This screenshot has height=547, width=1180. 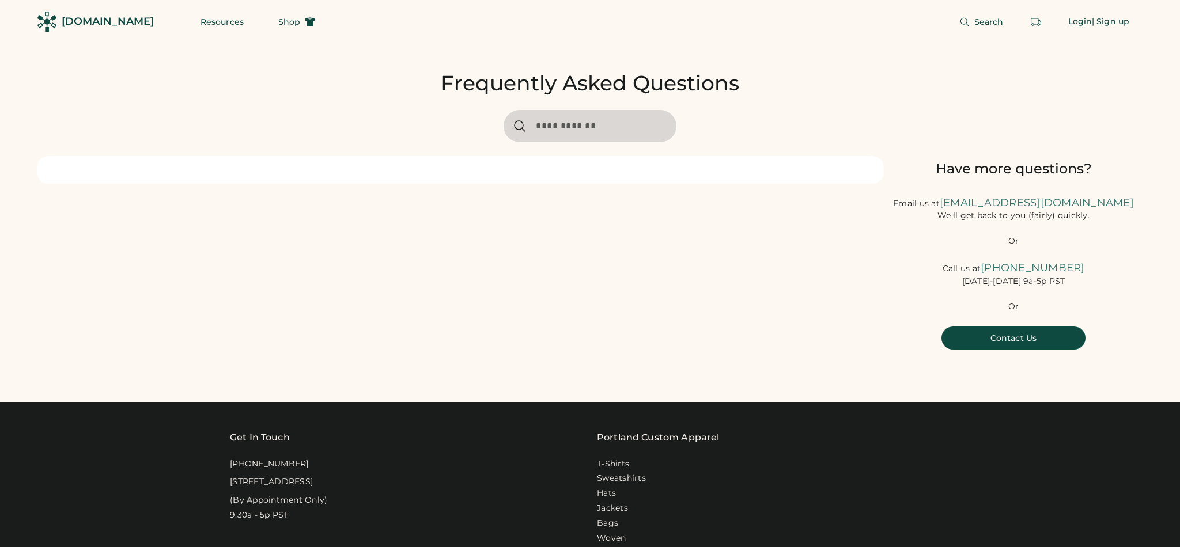 What do you see at coordinates (260, 438) in the screenshot?
I see `div: Get In Touch` at bounding box center [260, 438].